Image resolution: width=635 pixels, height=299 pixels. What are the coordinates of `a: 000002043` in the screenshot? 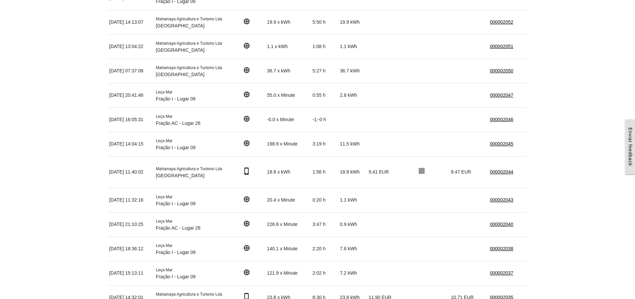 It's located at (502, 200).